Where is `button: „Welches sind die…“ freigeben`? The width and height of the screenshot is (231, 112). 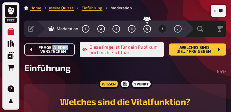
button: „Welches sind die…“ freigeben is located at coordinates (197, 50).